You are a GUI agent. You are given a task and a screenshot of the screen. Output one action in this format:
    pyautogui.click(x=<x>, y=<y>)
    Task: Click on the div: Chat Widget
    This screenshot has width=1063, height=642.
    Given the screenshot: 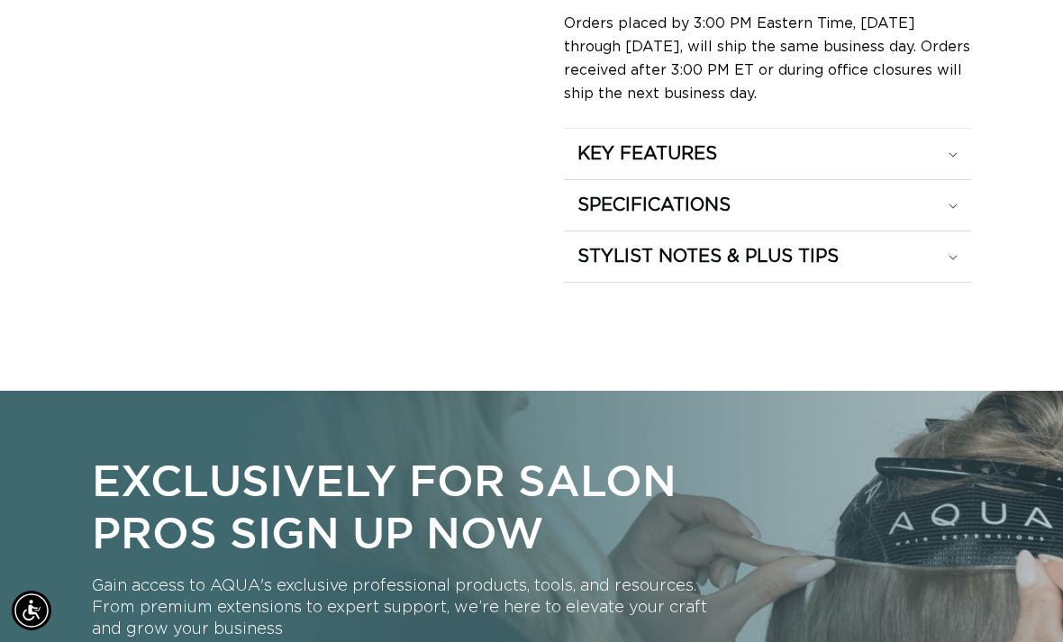 What is the action you would take?
    pyautogui.click(x=1018, y=599)
    